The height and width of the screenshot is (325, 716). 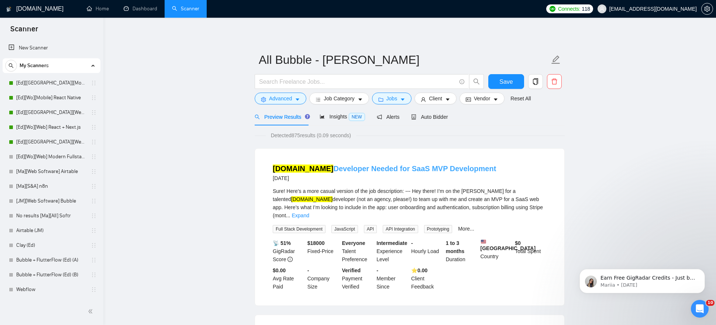 What do you see at coordinates (308, 117) in the screenshot?
I see `div: Tooltip anchor` at bounding box center [308, 117].